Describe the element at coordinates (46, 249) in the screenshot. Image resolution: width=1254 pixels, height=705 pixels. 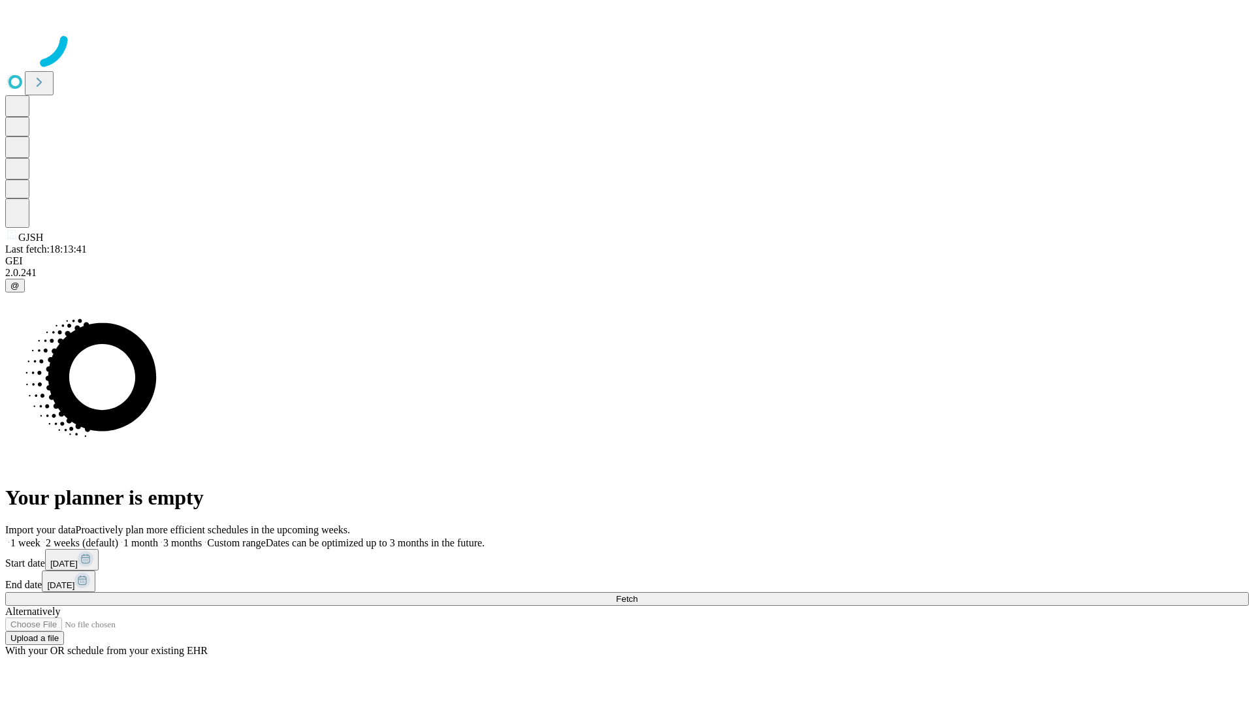
I see `span: Last fetch: 18:13:41` at that location.